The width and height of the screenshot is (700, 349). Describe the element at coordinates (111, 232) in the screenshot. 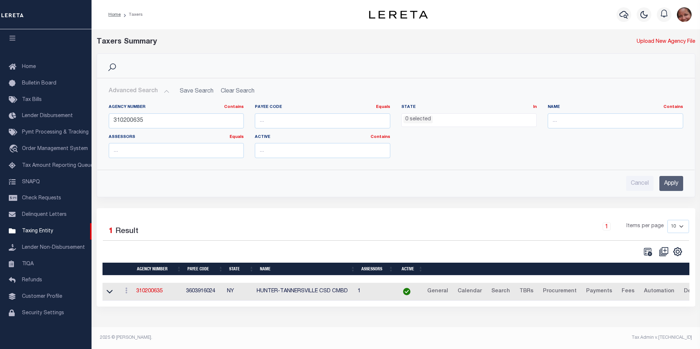

I see `span: 1` at that location.